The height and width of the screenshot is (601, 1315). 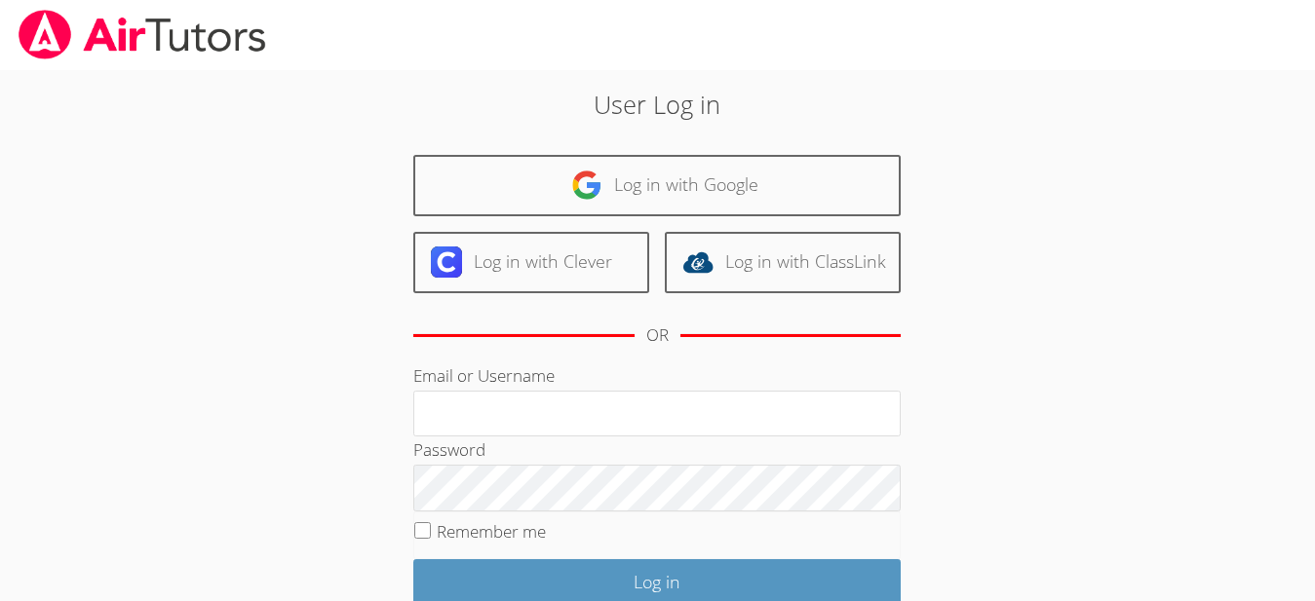 What do you see at coordinates (446, 262) in the screenshot?
I see `img: clever-logo-6eab21bc6e7a338710f1a6ff85c0baf02591cd810cc4098c63d3a4b26e2feb20.svg` at bounding box center [446, 262].